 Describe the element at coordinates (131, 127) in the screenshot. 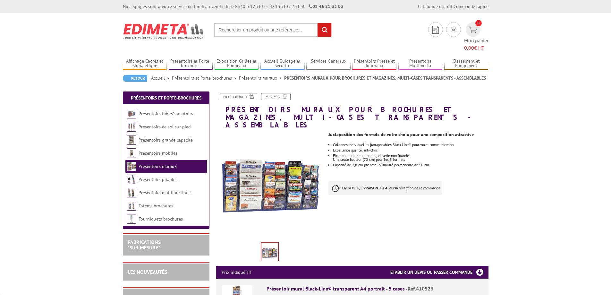

I see `img: Présentoirs de sol sur pied` at that location.